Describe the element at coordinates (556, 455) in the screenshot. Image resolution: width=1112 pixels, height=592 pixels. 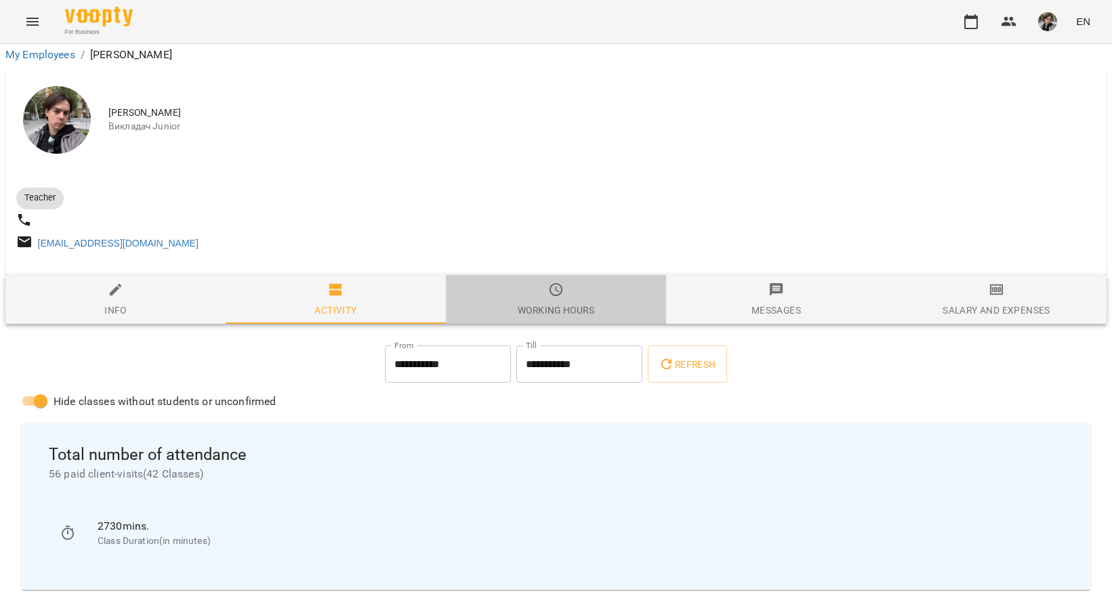
I see `span: Total number of attendance` at that location.